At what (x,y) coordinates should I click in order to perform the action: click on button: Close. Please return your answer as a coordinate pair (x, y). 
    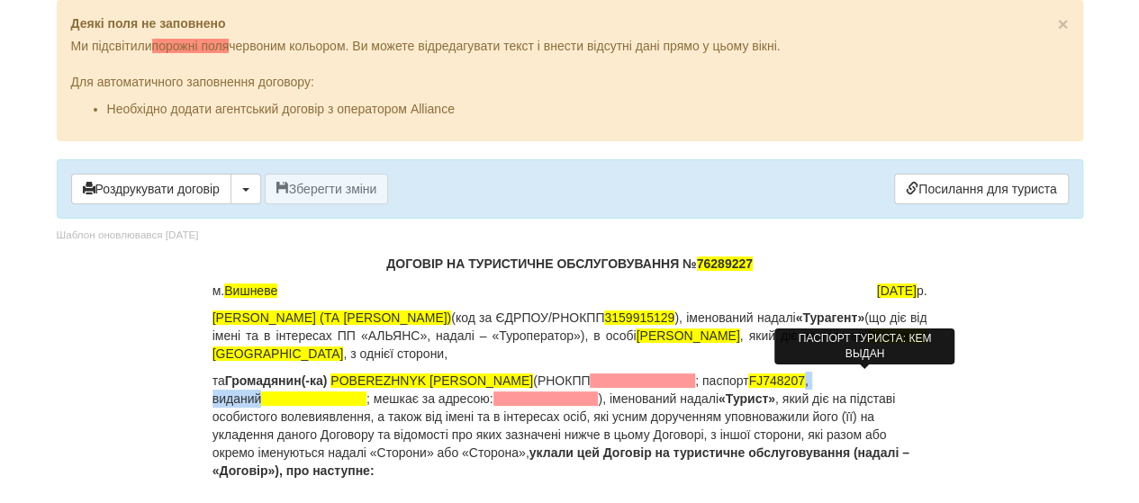
    Looking at the image, I should click on (1063, 23).